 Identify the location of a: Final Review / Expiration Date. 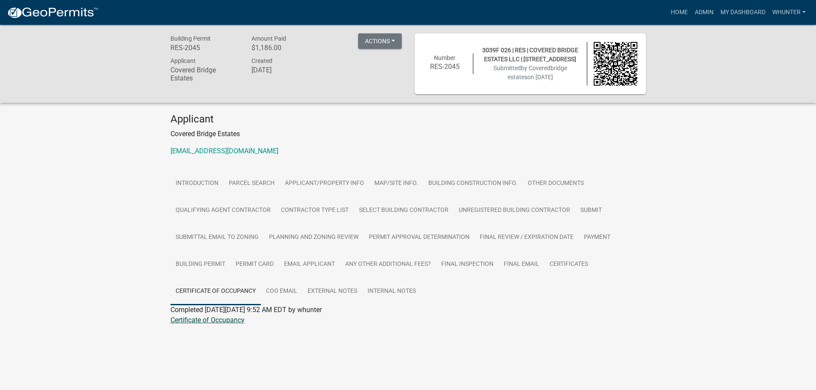
(527, 238).